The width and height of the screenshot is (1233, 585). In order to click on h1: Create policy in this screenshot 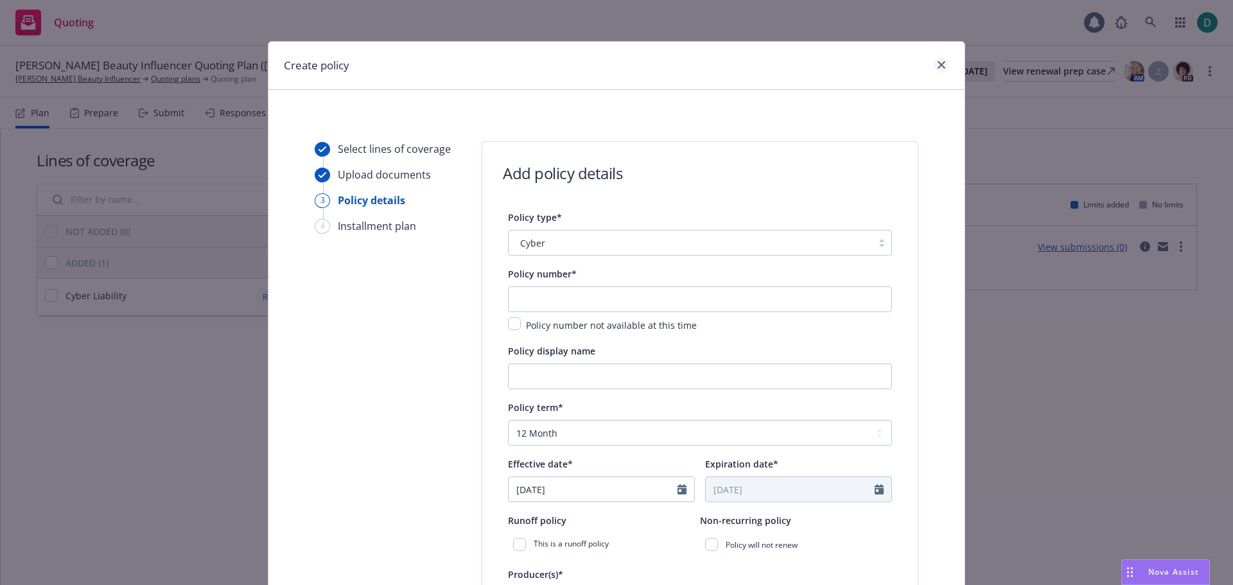, I will do `click(316, 65)`.